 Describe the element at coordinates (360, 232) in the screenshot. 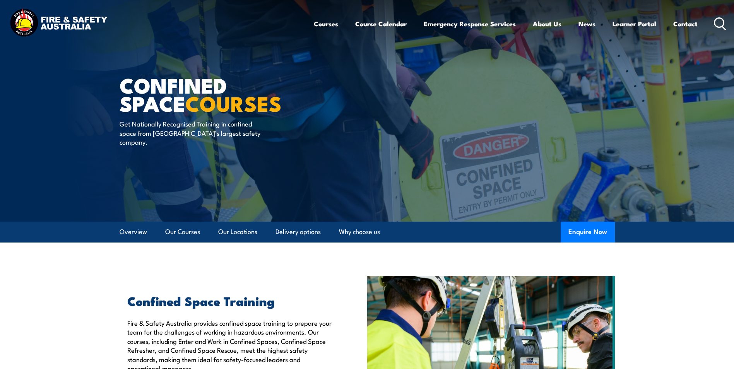

I see `a: Why choose us` at that location.